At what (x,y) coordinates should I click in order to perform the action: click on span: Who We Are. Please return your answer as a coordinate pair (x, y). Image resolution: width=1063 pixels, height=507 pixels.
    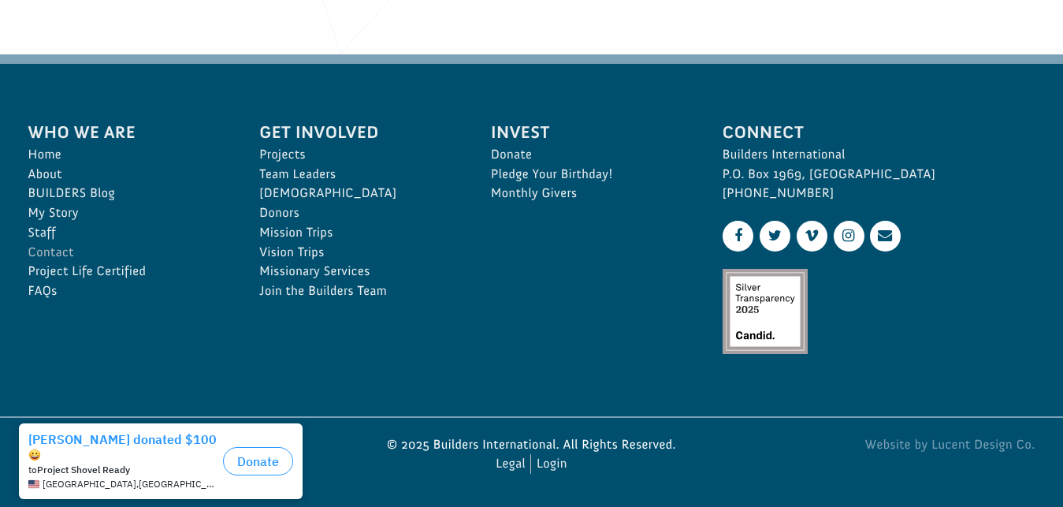
    Looking at the image, I should click on (127, 132).